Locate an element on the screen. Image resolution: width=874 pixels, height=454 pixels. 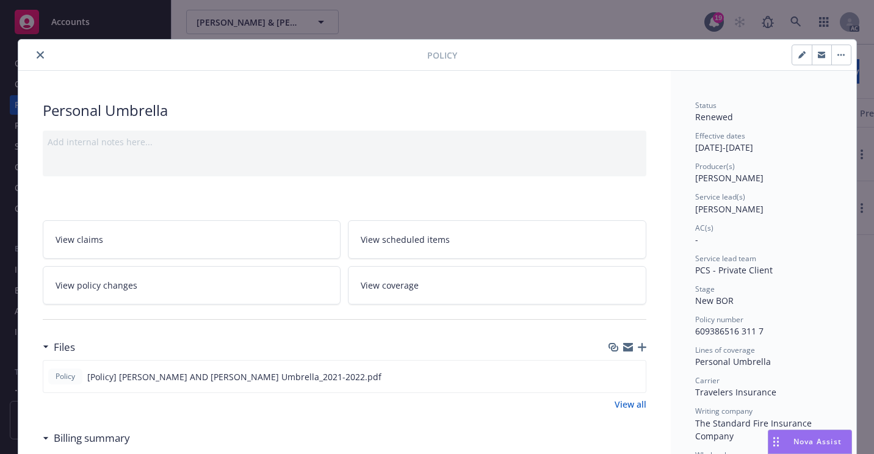
div: Drag to move is located at coordinates (775, 442).